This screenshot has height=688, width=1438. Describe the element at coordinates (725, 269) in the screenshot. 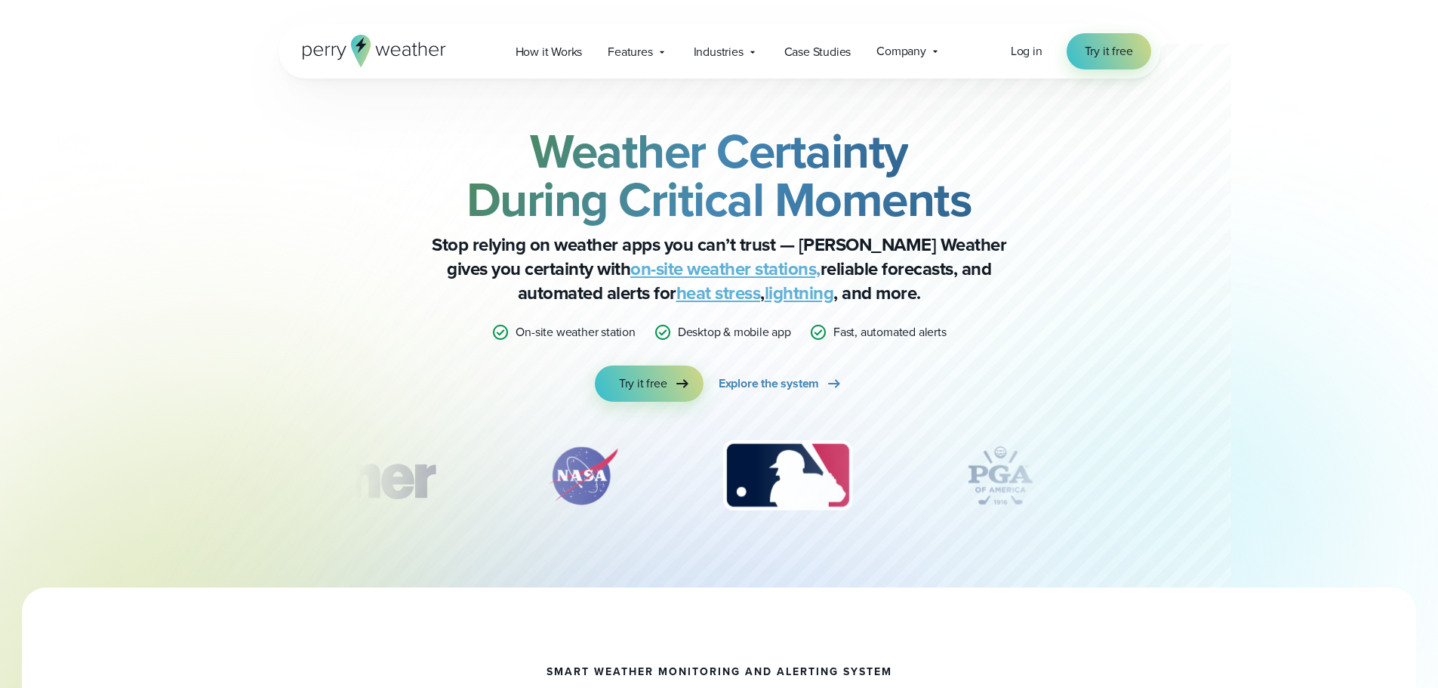

I see `a: on-site weather stations,` at that location.